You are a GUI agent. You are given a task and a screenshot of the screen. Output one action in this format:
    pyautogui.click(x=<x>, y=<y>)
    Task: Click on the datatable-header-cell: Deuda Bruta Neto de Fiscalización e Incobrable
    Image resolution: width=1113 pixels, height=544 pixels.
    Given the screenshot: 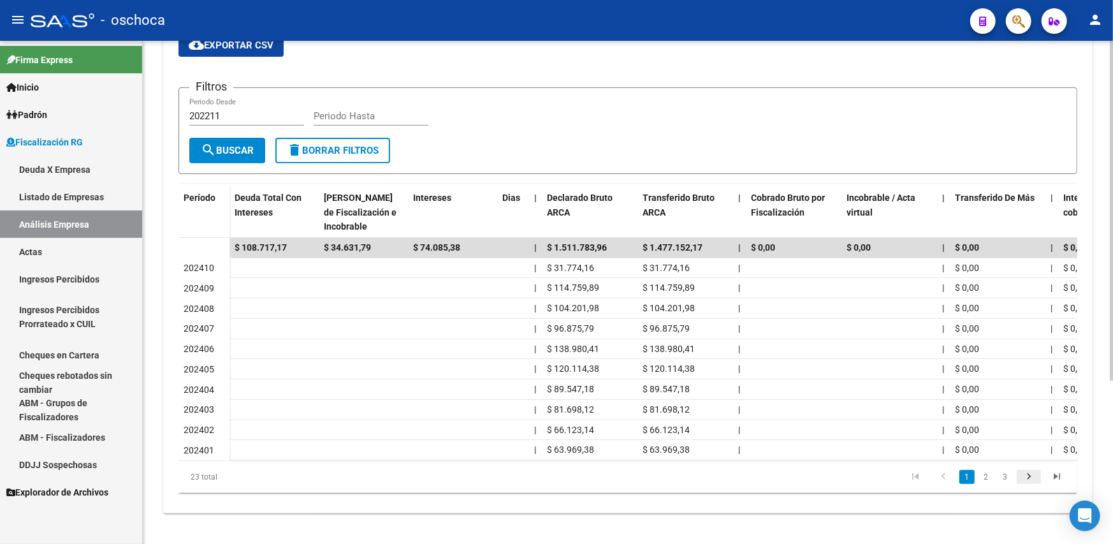 What is the action you would take?
    pyautogui.click(x=363, y=212)
    